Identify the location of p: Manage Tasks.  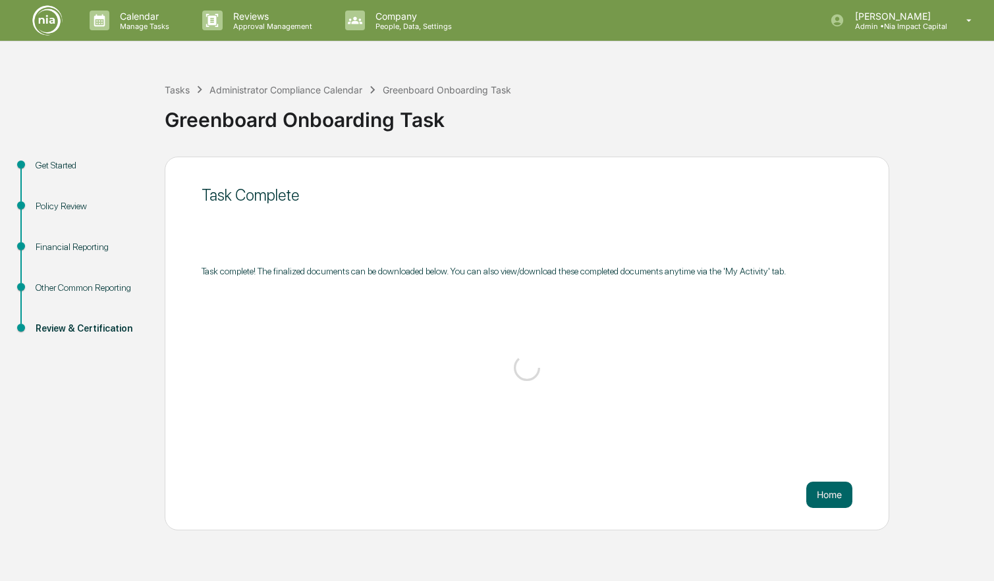
(142, 26).